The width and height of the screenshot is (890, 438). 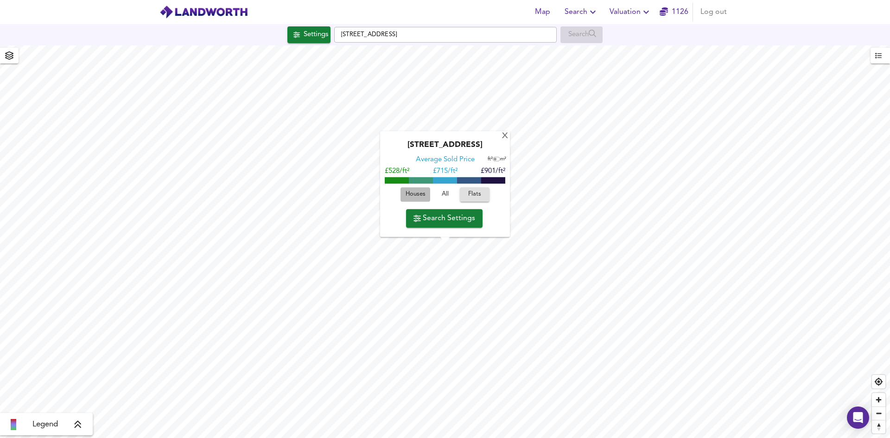 What do you see at coordinates (45, 425) in the screenshot?
I see `span: Legend` at bounding box center [45, 425].